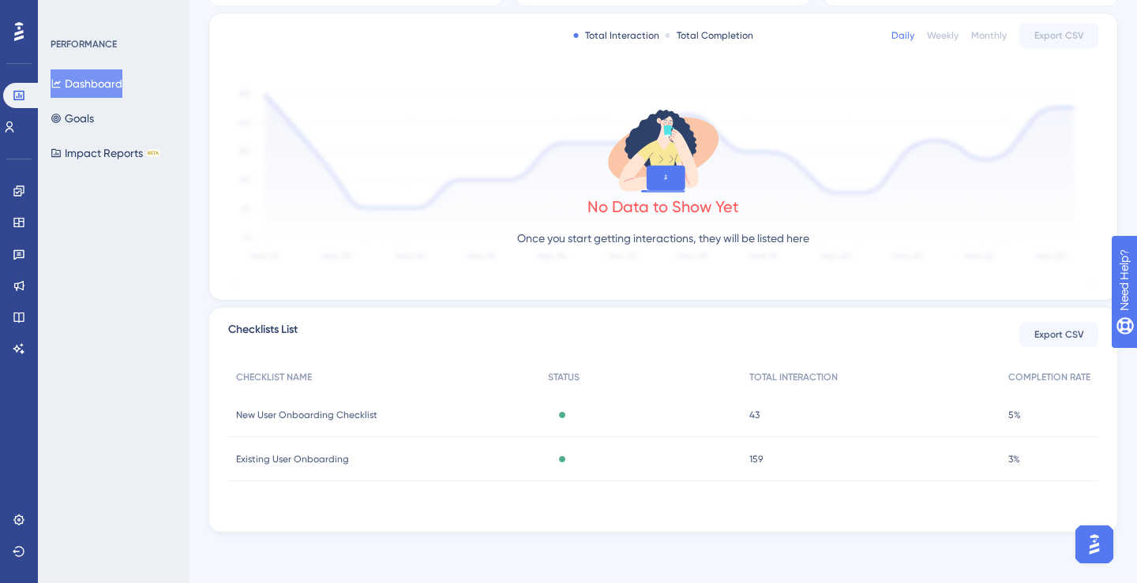  I want to click on div: Monthly, so click(988, 36).